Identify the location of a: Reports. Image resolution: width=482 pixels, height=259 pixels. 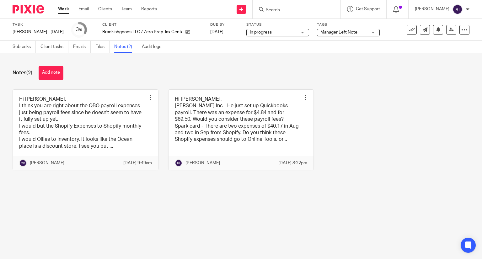
(149, 9).